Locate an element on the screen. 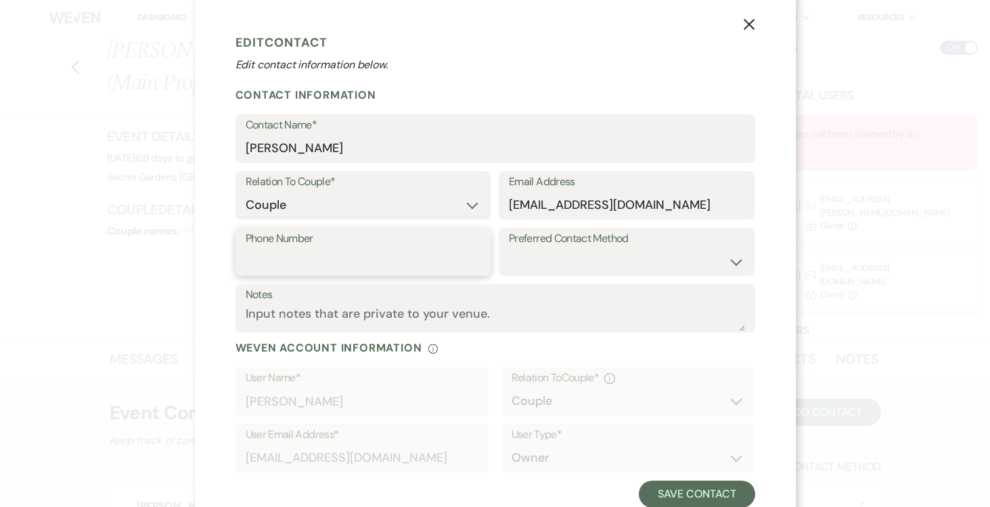 The width and height of the screenshot is (990, 507). label: Notes is located at coordinates (495, 295).